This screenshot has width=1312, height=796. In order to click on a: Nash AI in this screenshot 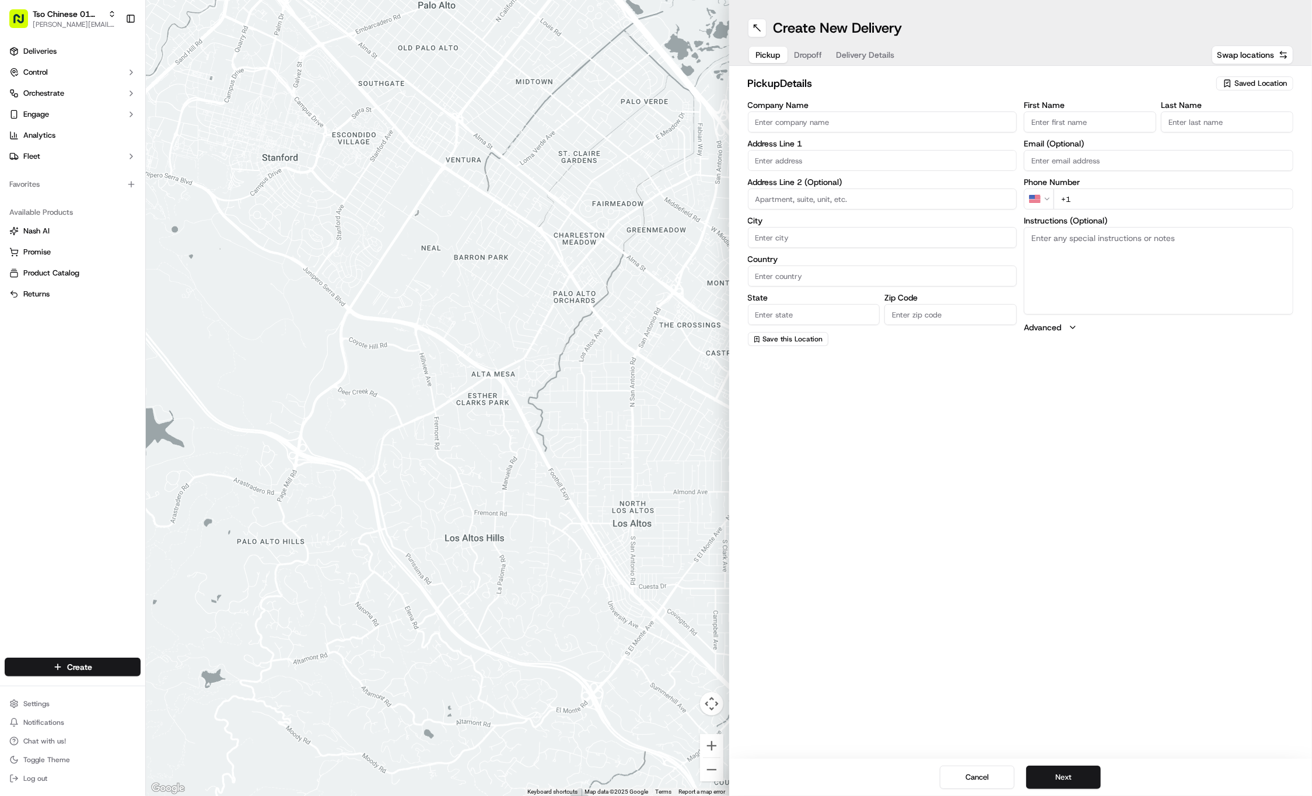, I will do `click(72, 231)`.